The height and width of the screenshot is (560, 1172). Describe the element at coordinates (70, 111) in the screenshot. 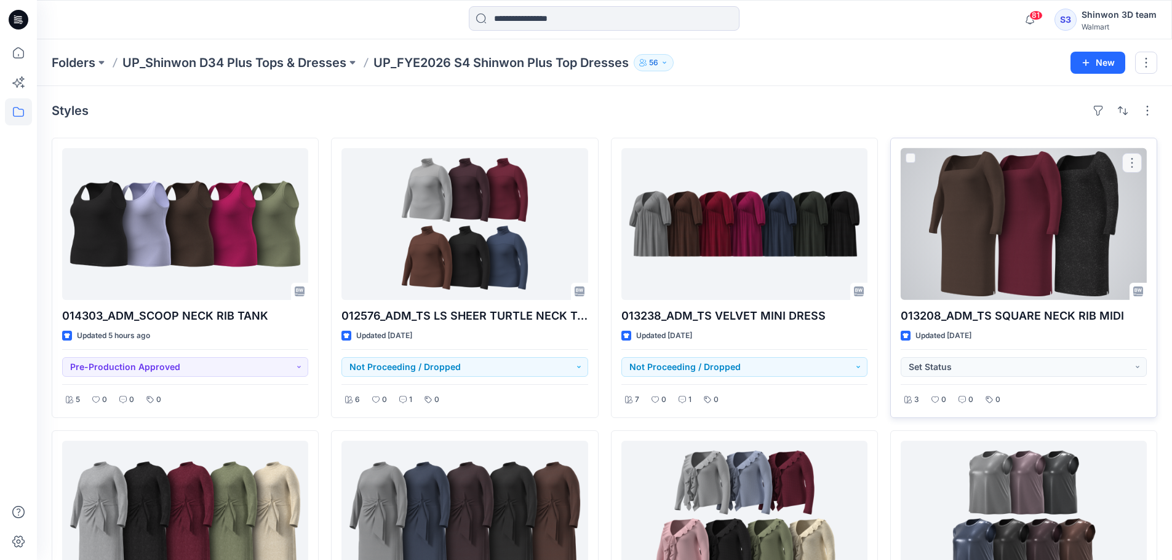

I see `h4: Styles` at that location.